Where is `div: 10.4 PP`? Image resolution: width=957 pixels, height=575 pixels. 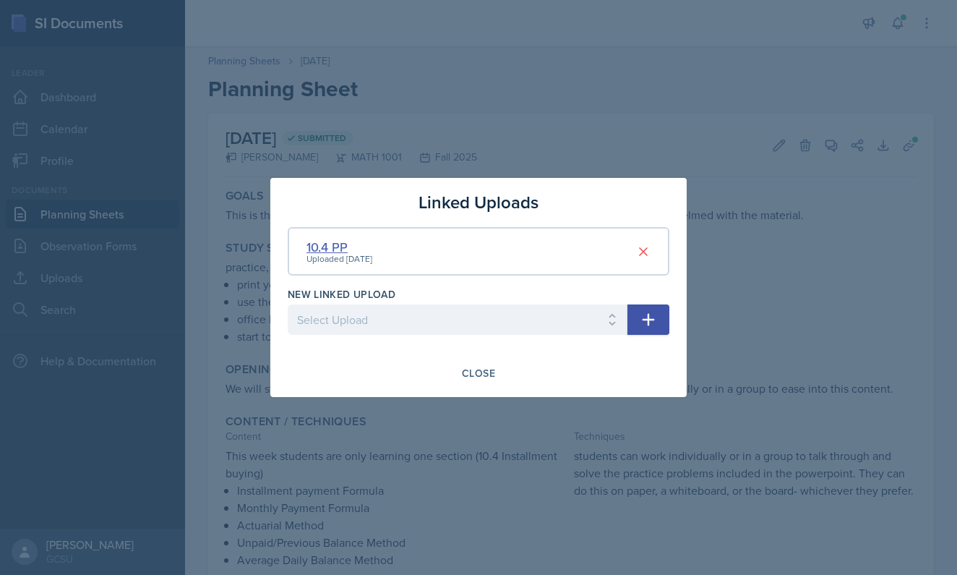 div: 10.4 PP is located at coordinates (339, 247).